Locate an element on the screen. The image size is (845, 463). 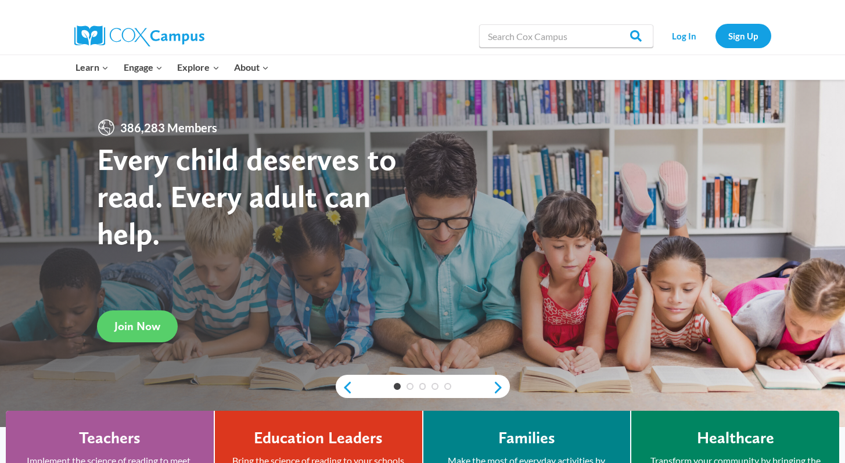
a: 5 is located at coordinates (448, 387).